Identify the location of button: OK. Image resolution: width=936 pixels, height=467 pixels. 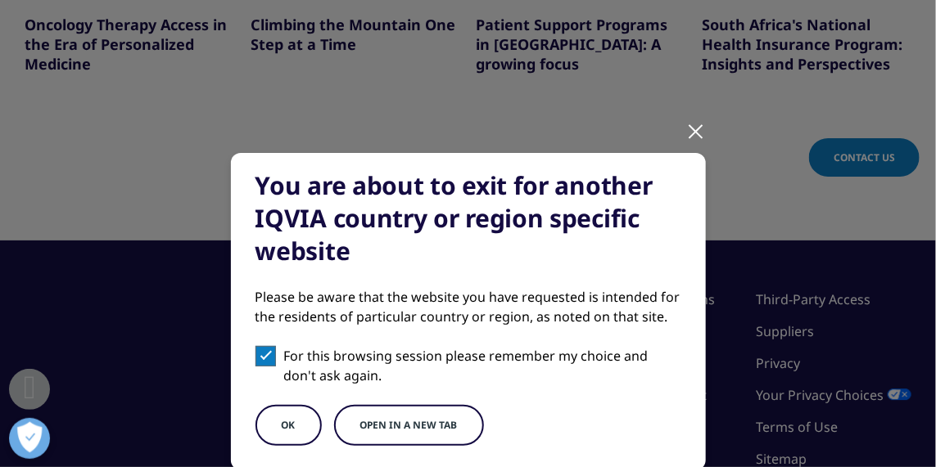
(288, 426).